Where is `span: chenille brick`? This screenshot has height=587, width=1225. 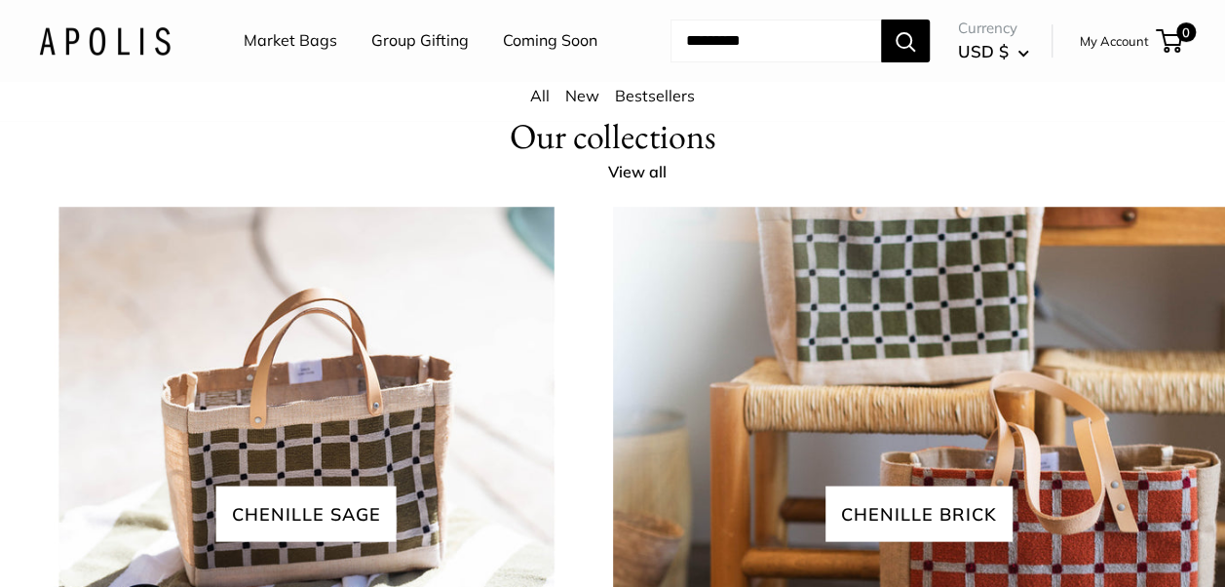 span: chenille brick is located at coordinates (919, 513).